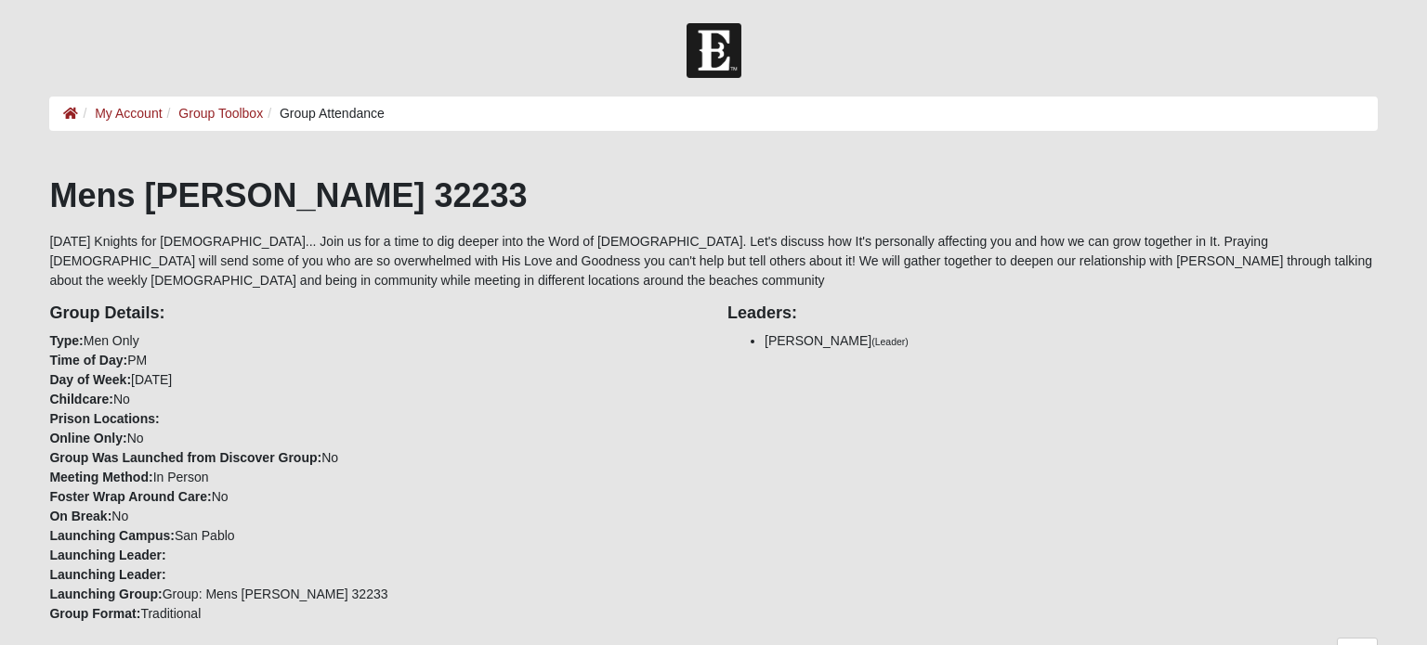 The width and height of the screenshot is (1427, 645). I want to click on strong: On Break:, so click(80, 516).